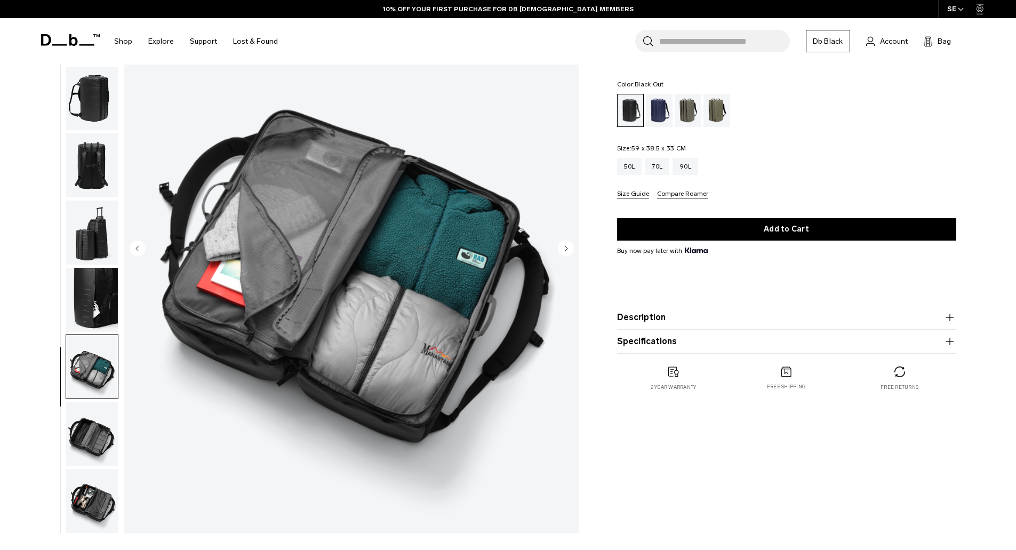  I want to click on button: Compare Roamer, so click(683, 194).